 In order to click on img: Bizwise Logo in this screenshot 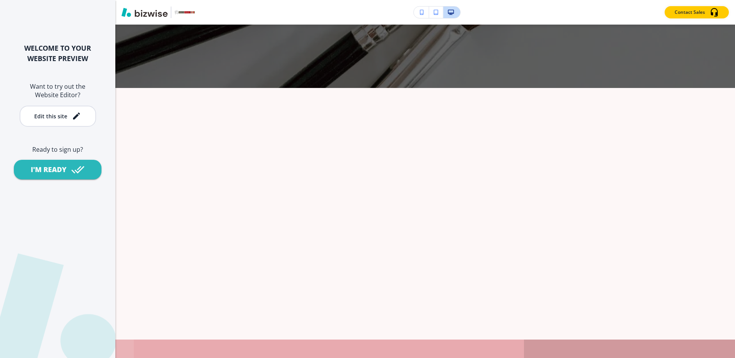, I will do `click(144, 12)`.